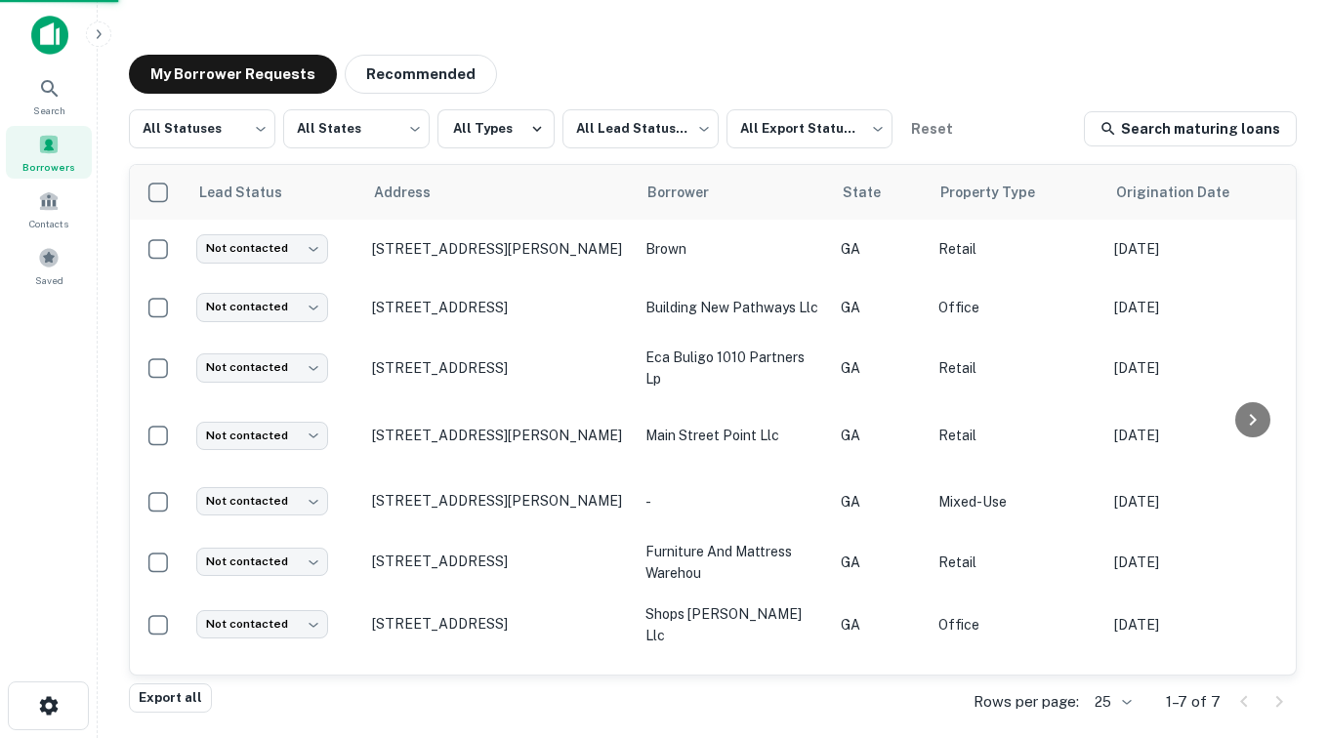  Describe the element at coordinates (733, 368) in the screenshot. I see `p: eca buligo 1010 partners lp` at that location.